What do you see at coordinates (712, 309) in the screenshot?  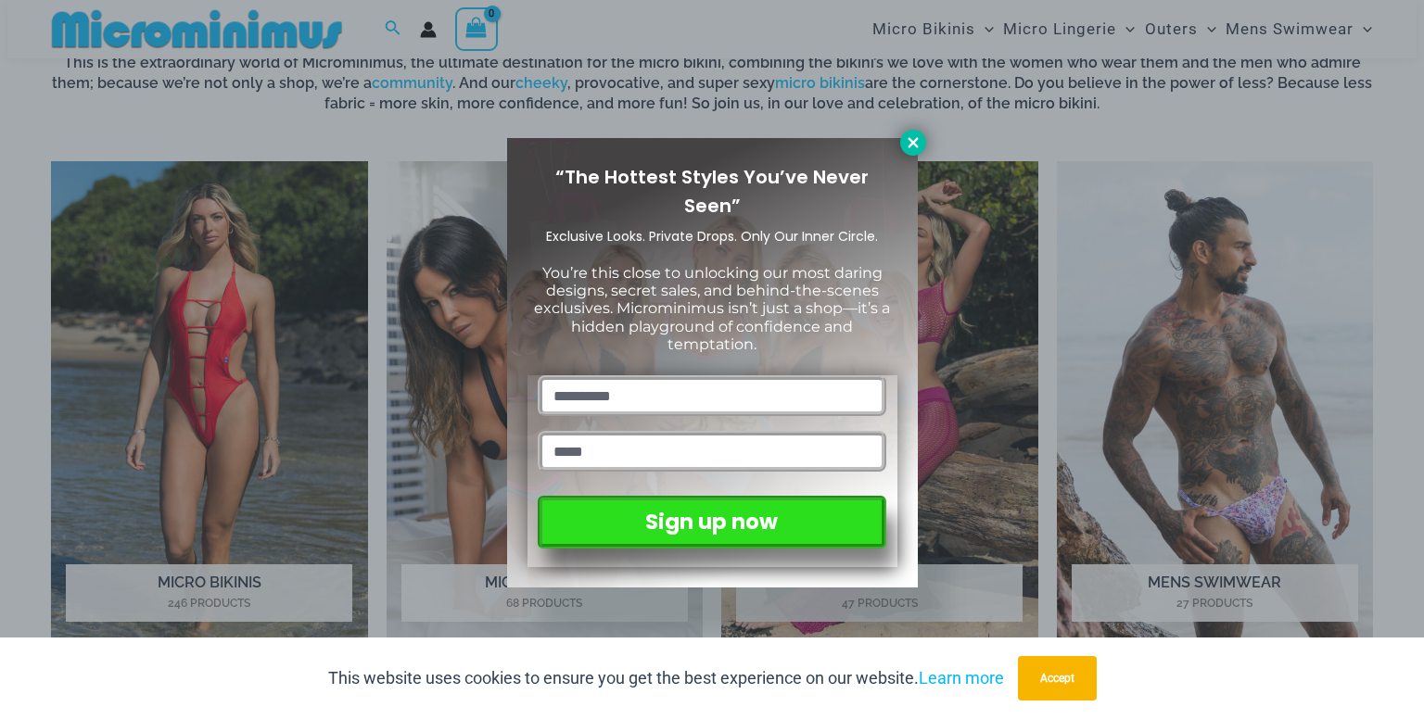 I see `span: You’re this close to unlocking our most daring designs, secret sales, and behind-the-scenes exclu...` at bounding box center [712, 309].